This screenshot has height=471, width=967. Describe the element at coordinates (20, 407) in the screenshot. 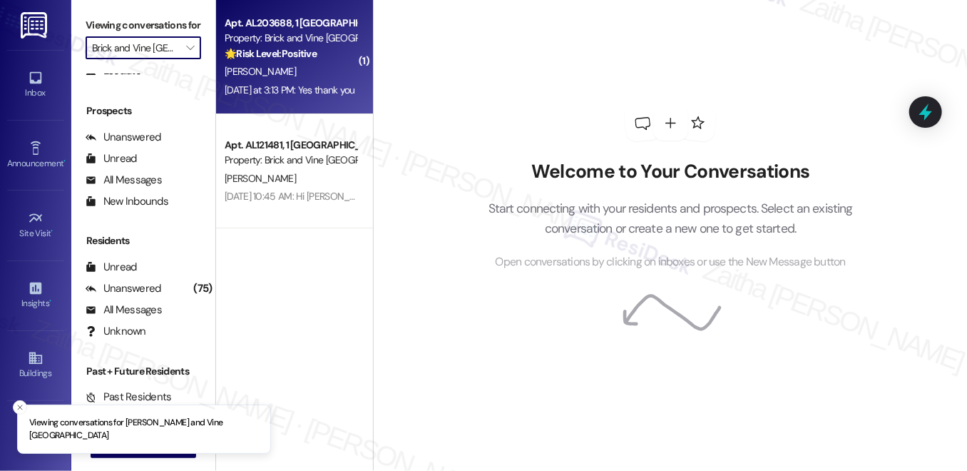

I see `button: Close toast` at that location.